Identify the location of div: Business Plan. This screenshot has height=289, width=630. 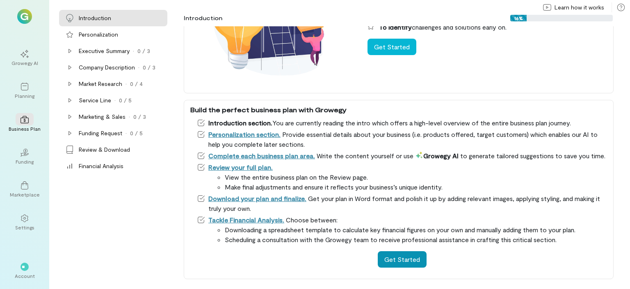
(25, 128).